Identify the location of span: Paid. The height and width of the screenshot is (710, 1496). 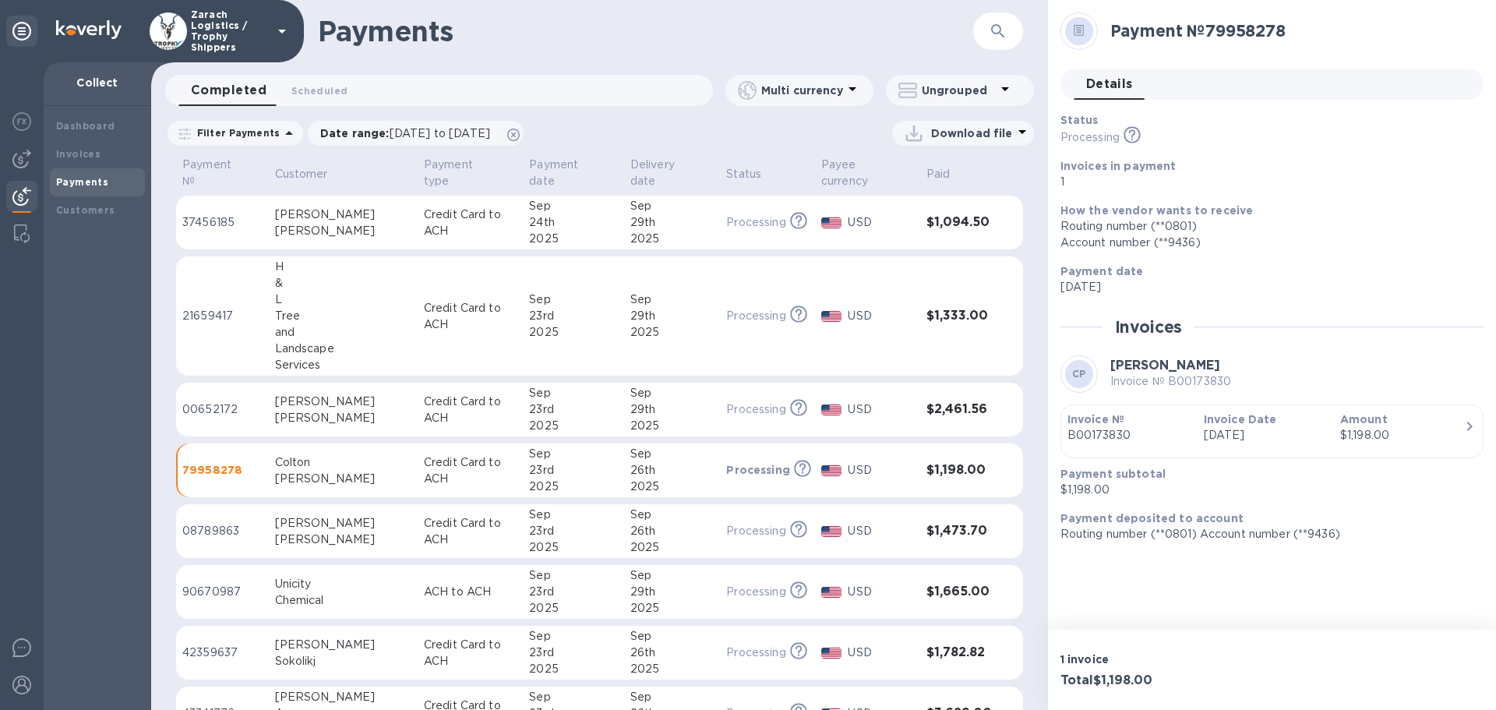
(948, 174).